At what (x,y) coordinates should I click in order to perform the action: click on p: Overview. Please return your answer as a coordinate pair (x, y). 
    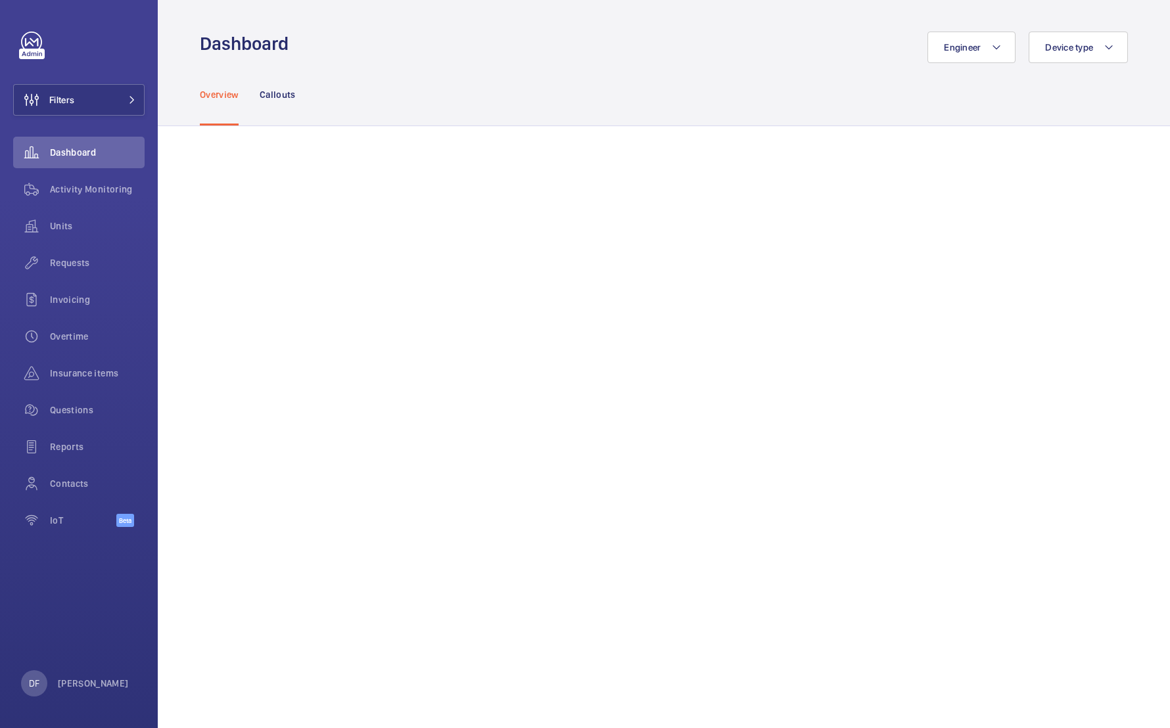
    Looking at the image, I should click on (219, 95).